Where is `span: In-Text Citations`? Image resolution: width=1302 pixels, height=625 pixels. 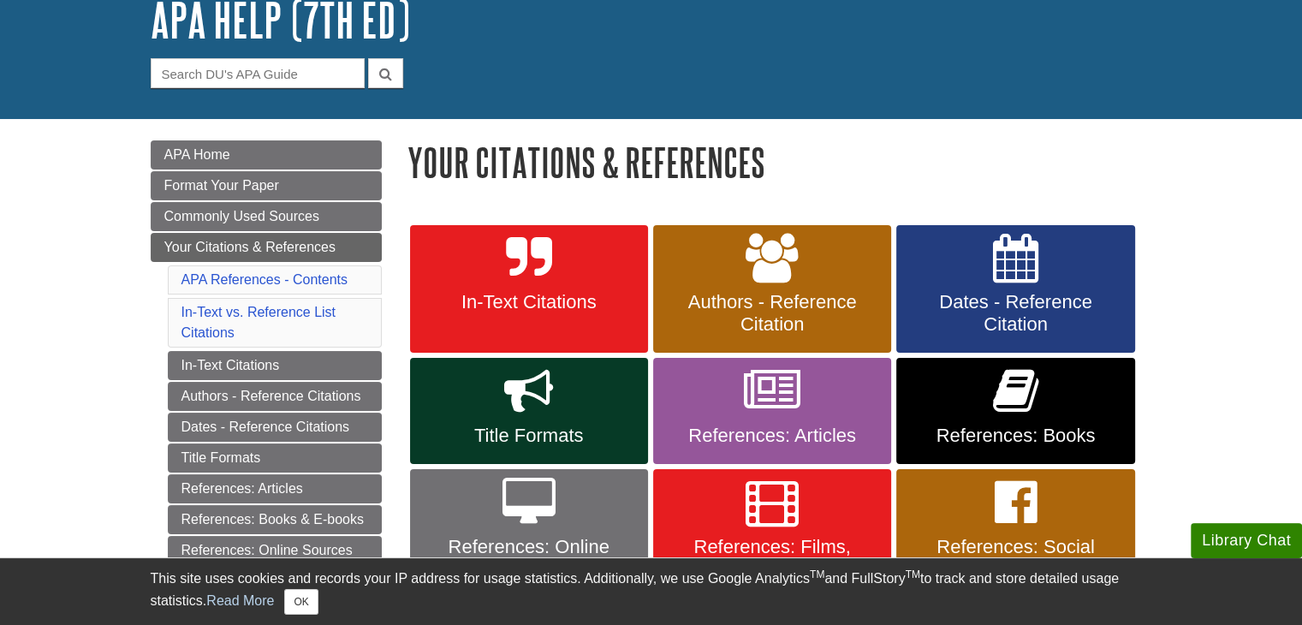
span: In-Text Citations is located at coordinates (529, 302).